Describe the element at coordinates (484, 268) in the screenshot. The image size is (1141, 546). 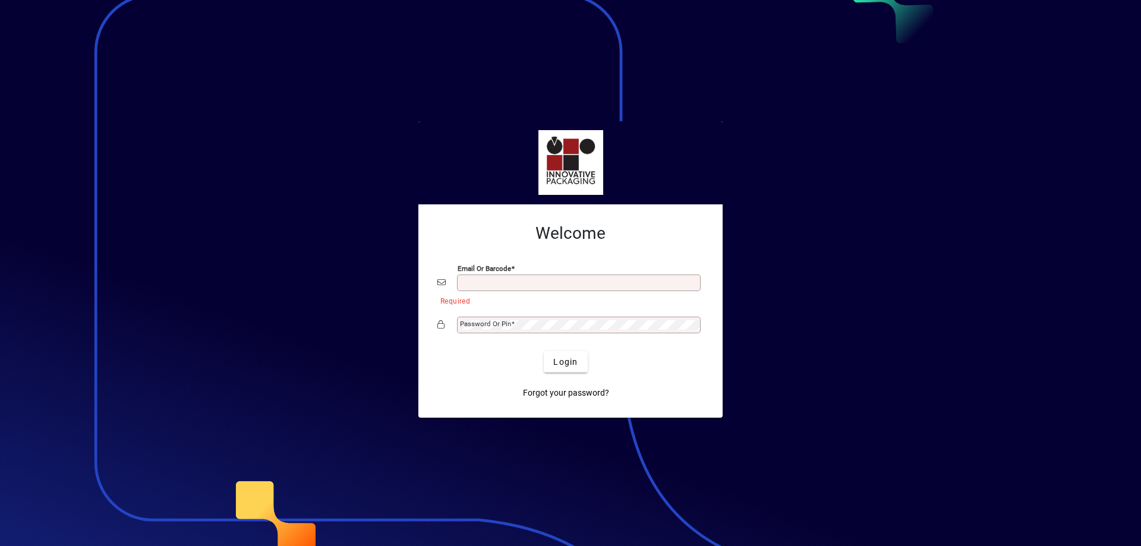
I see `mat-label: Email or Barcode` at that location.